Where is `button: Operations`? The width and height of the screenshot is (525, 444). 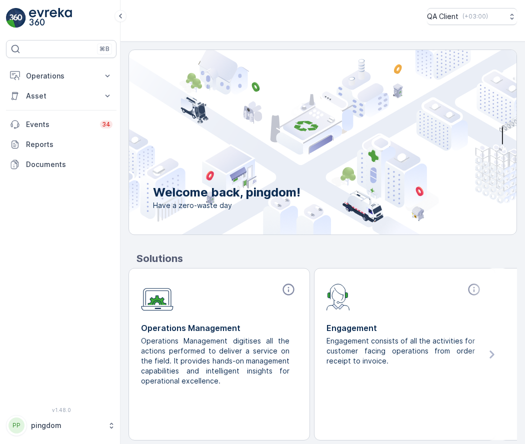 button: Operations is located at coordinates (61, 76).